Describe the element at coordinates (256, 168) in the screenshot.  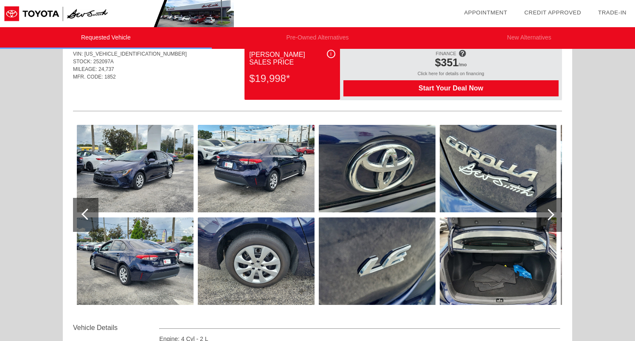
I see `img: 4.jpg` at that location.